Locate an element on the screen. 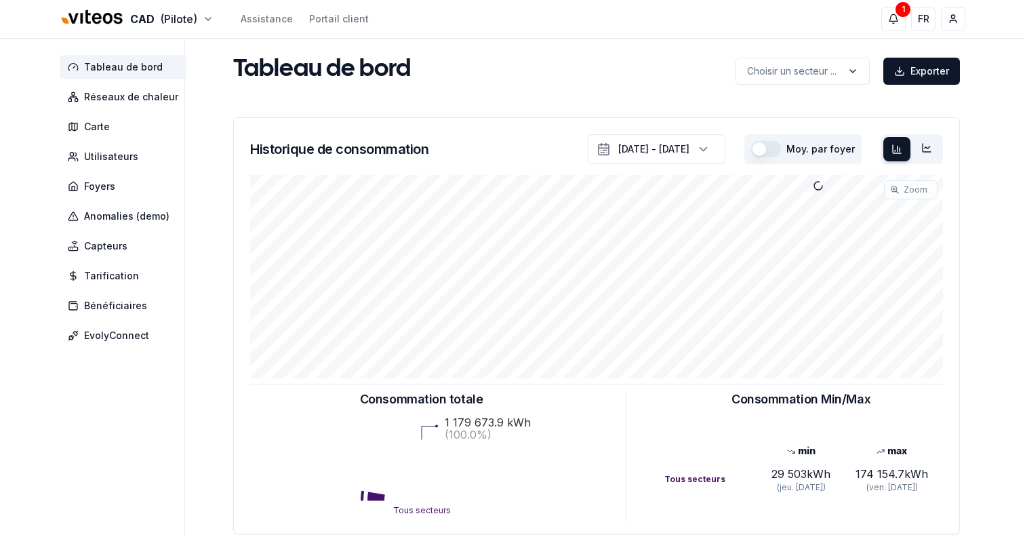  div: 29 503 kWh is located at coordinates (800, 474).